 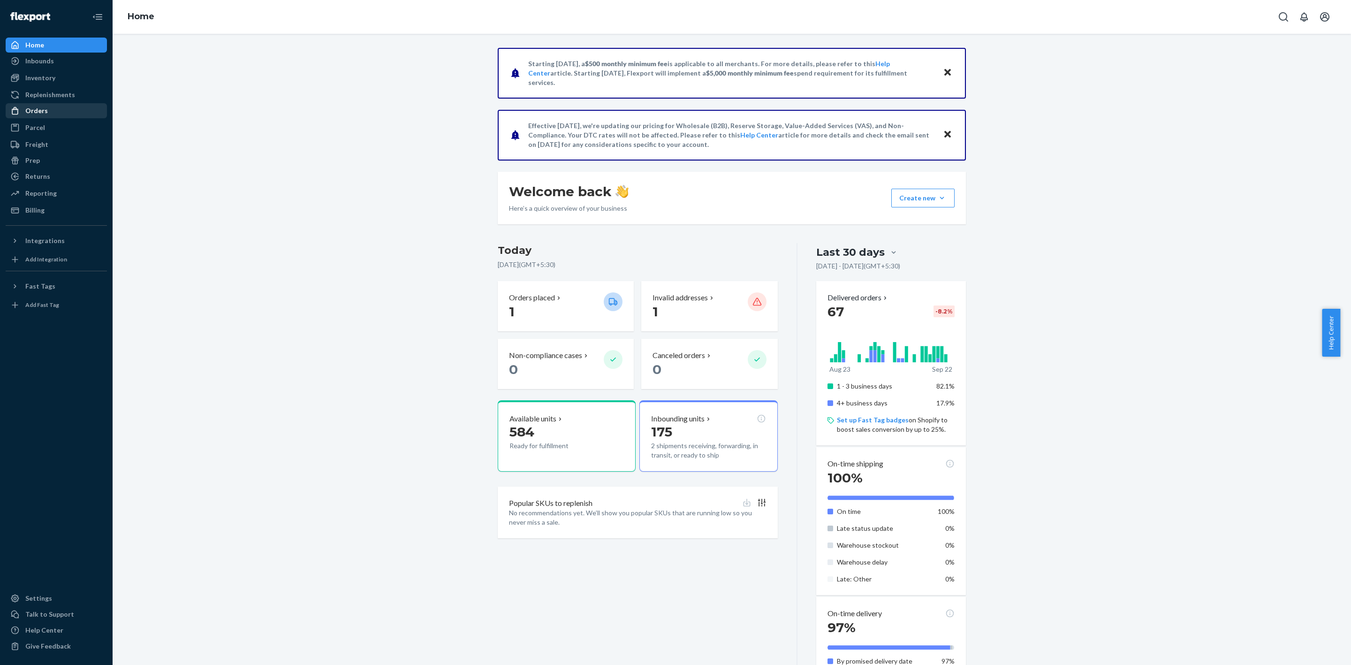 I want to click on div: Last 30 days, so click(x=850, y=252).